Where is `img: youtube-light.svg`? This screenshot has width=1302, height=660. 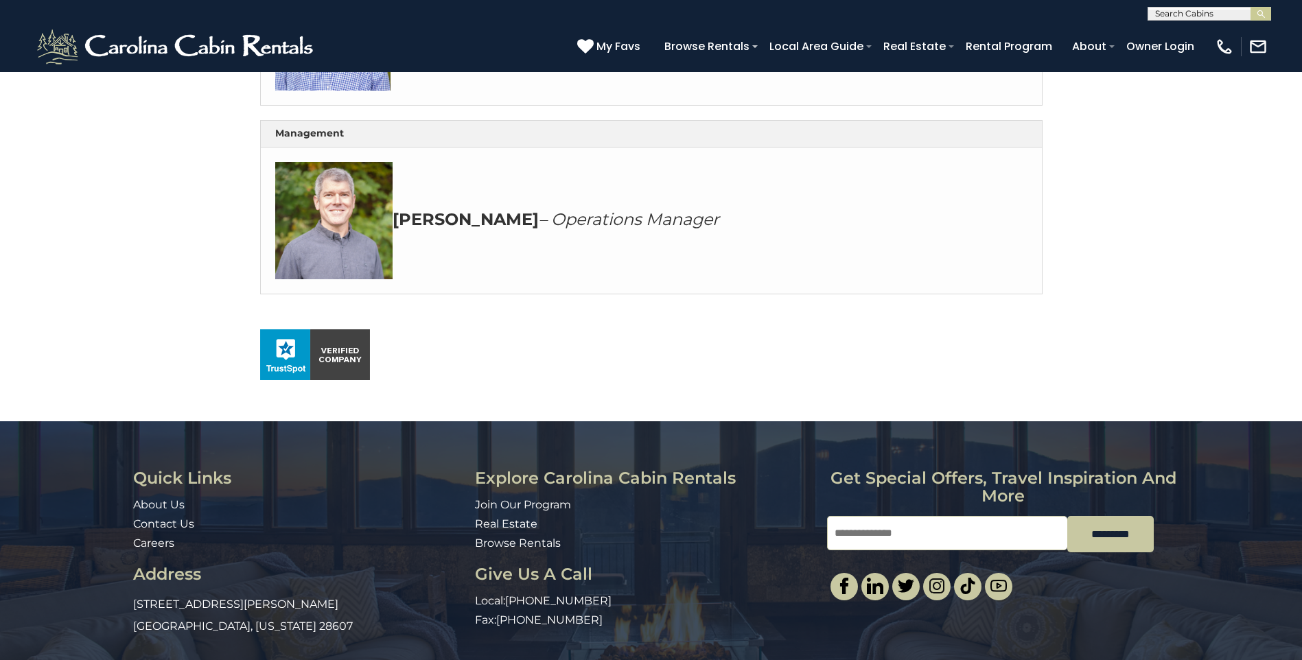 img: youtube-light.svg is located at coordinates (999, 586).